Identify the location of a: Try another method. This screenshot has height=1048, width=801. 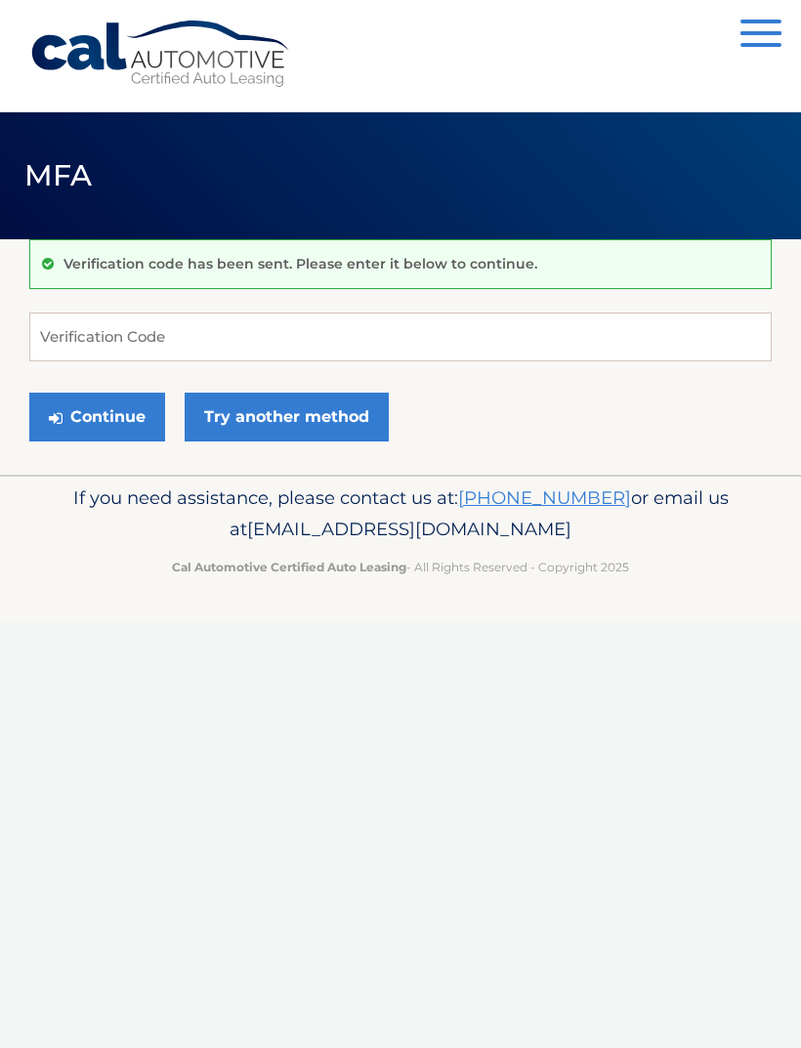
(286, 417).